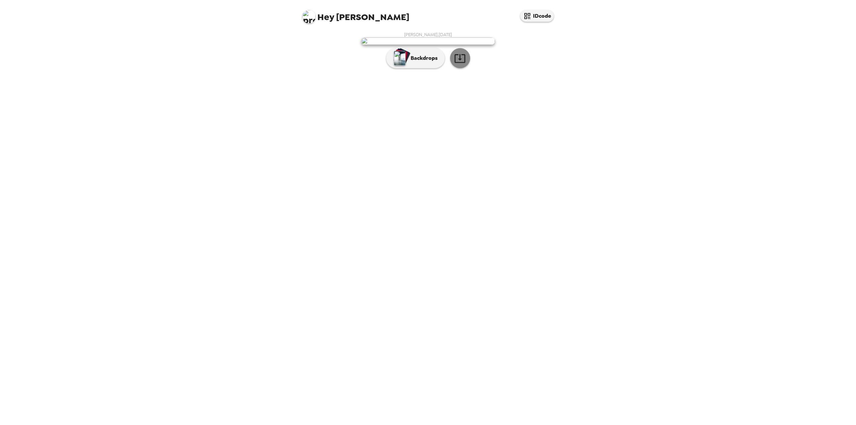 The image size is (856, 425). I want to click on button: Backdrops, so click(415, 58).